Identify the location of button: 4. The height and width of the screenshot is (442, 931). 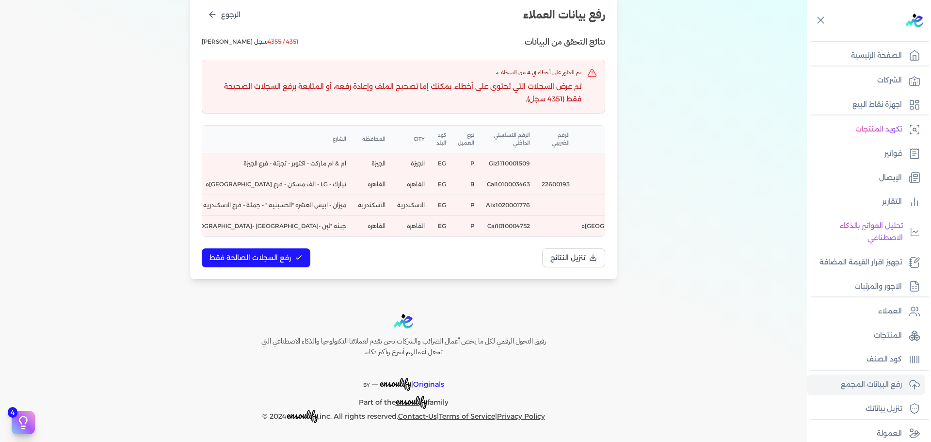
(23, 422).